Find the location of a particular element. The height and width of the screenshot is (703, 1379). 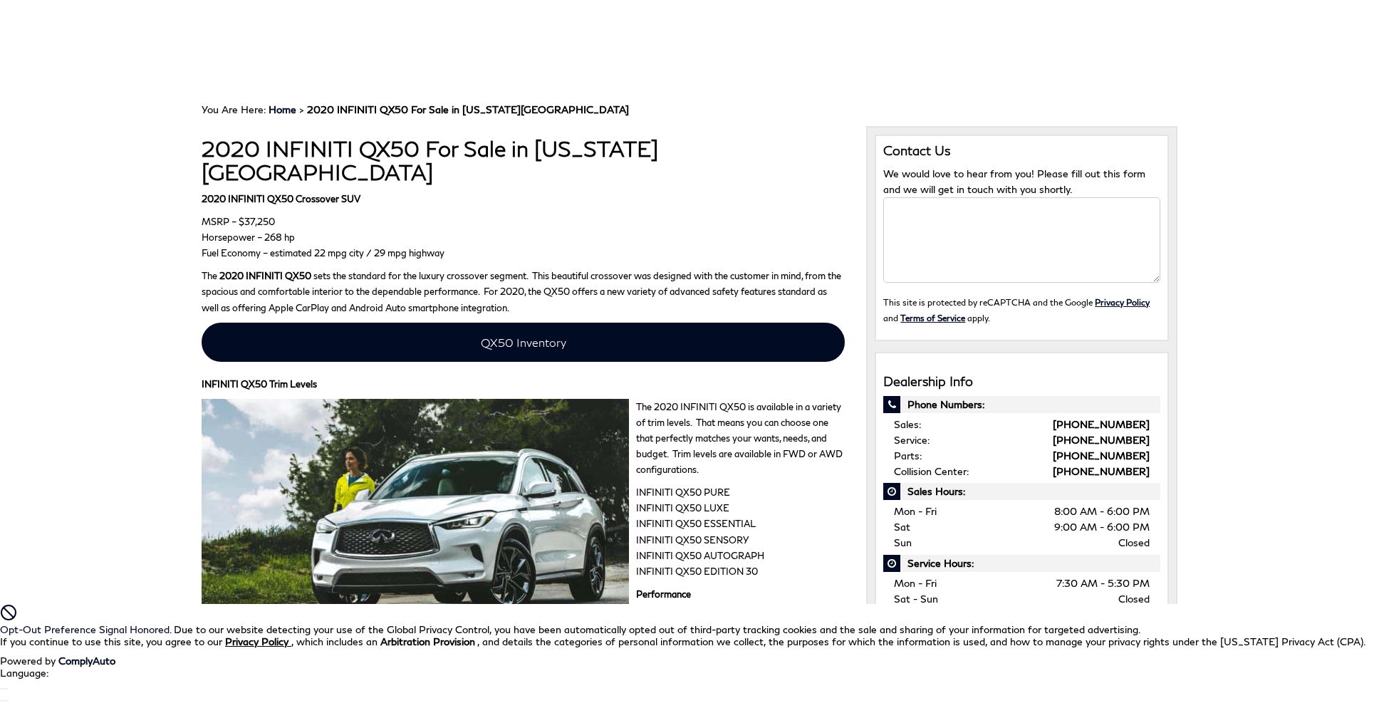

span: Sat is located at coordinates (902, 526).